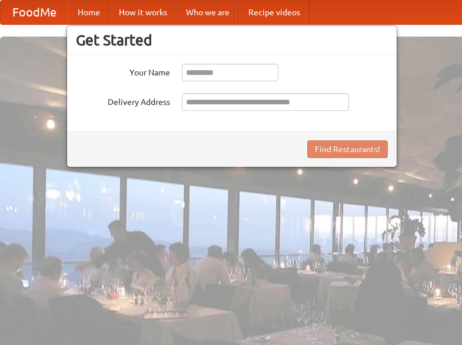  Describe the element at coordinates (208, 12) in the screenshot. I see `a: Who we are` at that location.